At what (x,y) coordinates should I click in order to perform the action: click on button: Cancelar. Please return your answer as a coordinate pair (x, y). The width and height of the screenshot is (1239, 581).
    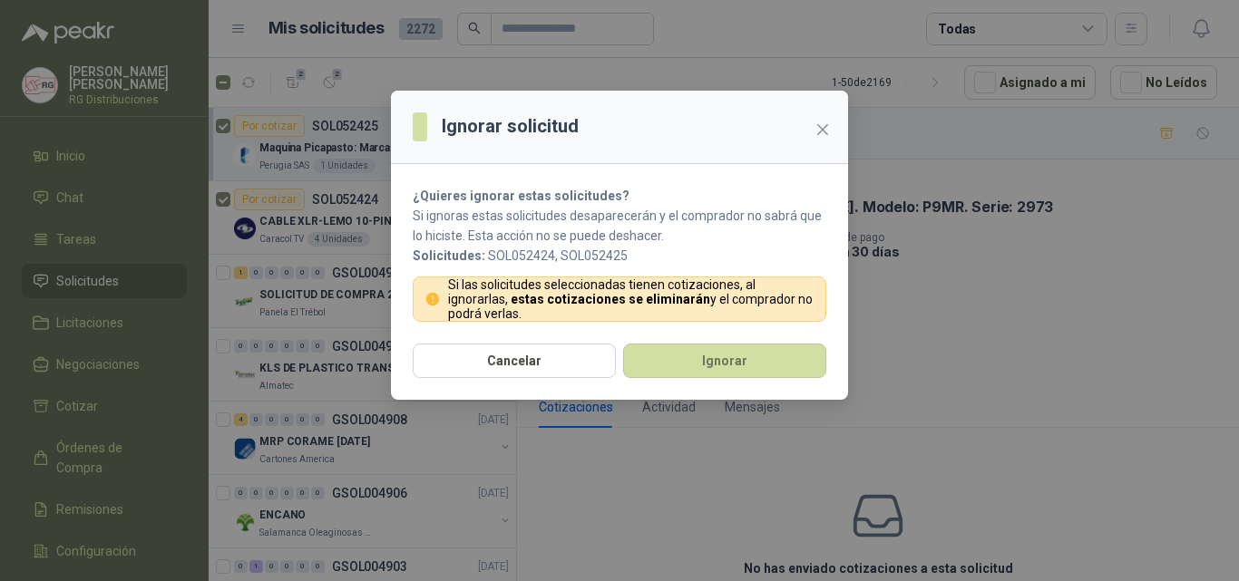
    Looking at the image, I should click on (514, 361).